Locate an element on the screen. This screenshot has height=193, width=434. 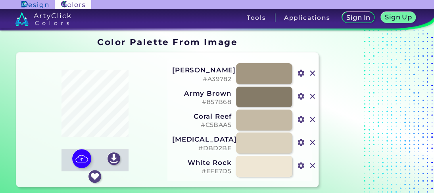
h5: Sign In is located at coordinates (358, 17).